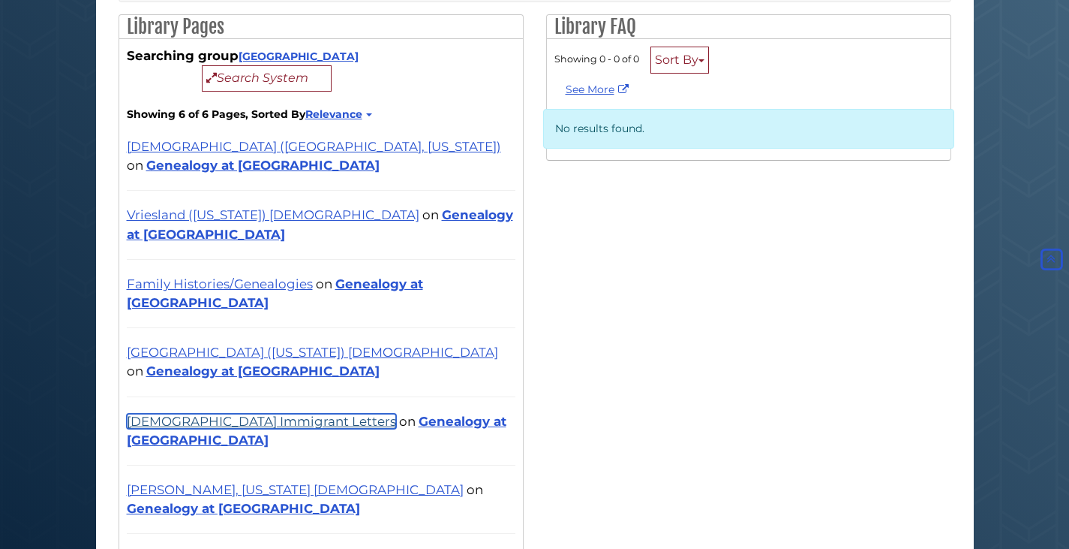 This screenshot has height=549, width=1069. I want to click on button: Sort By, so click(680, 60).